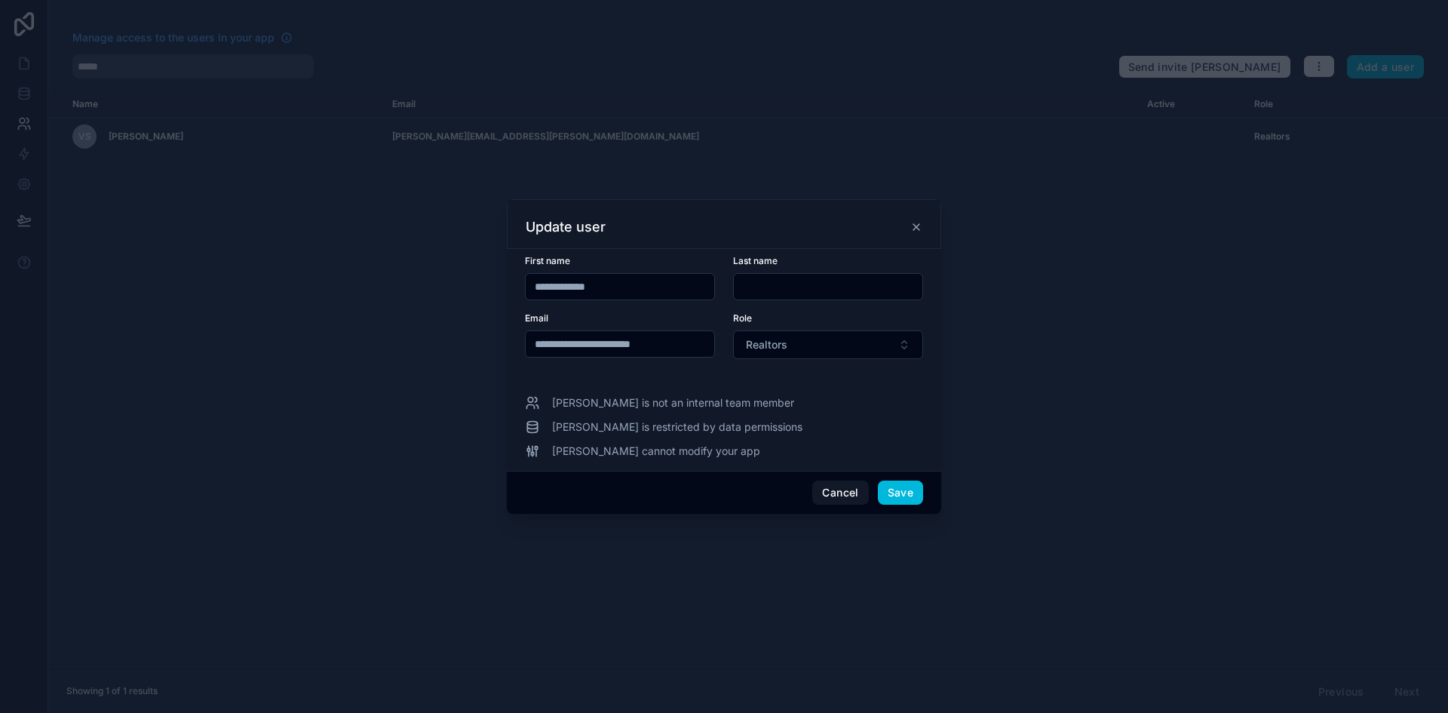 The height and width of the screenshot is (713, 1448). I want to click on span: Email, so click(536, 318).